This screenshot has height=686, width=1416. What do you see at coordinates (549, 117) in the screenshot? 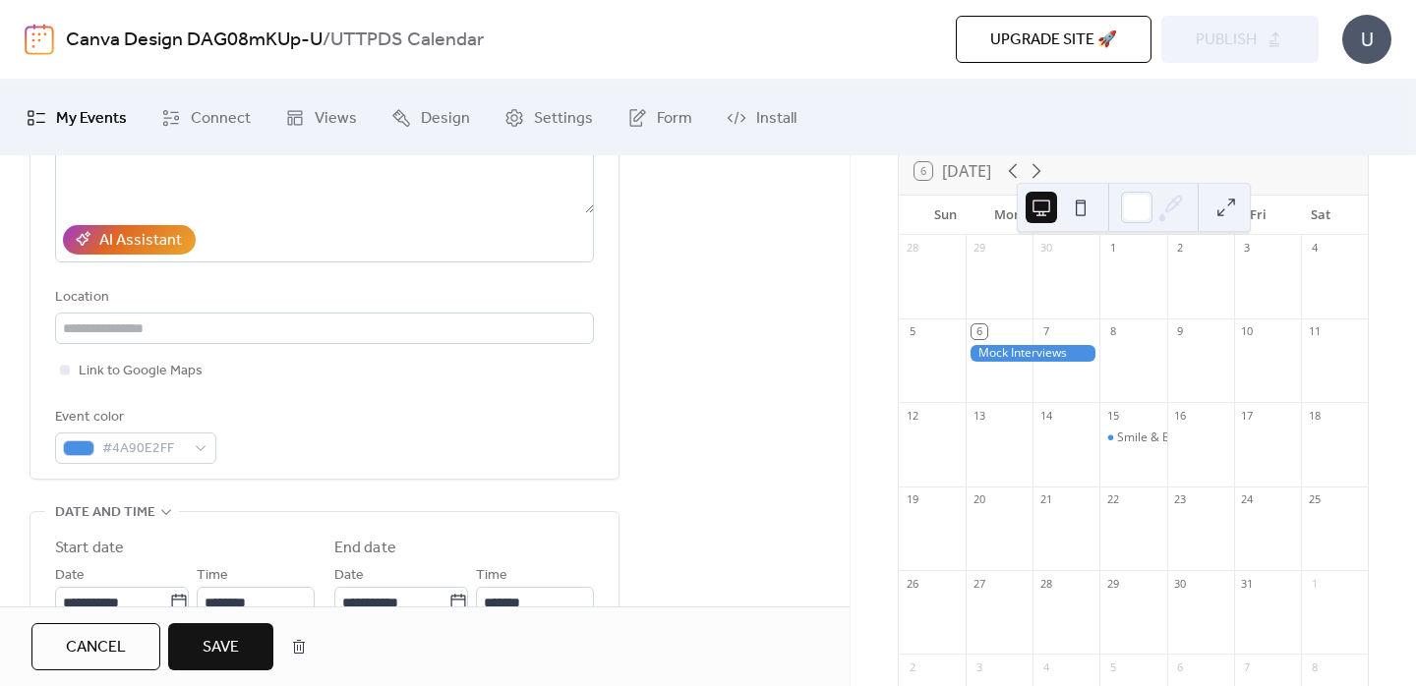
I see `a: Settings` at bounding box center [549, 117].